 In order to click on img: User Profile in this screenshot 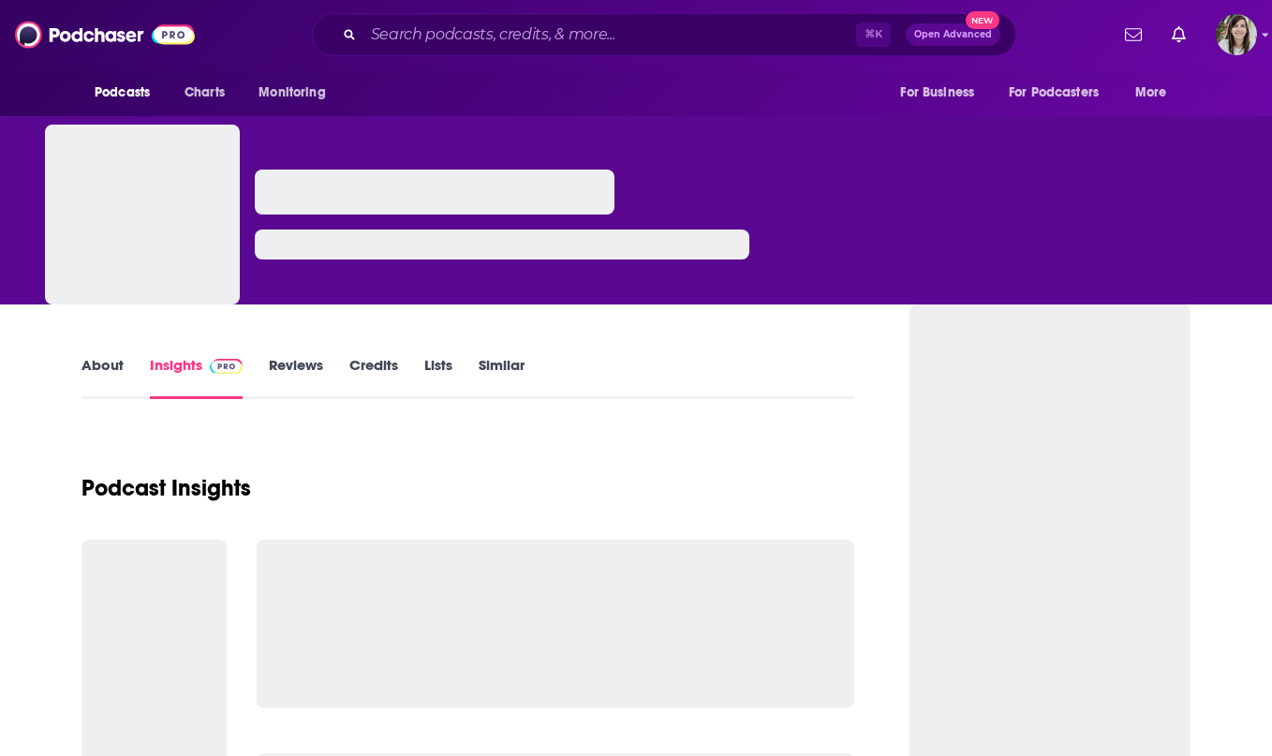, I will do `click(1237, 35)`.